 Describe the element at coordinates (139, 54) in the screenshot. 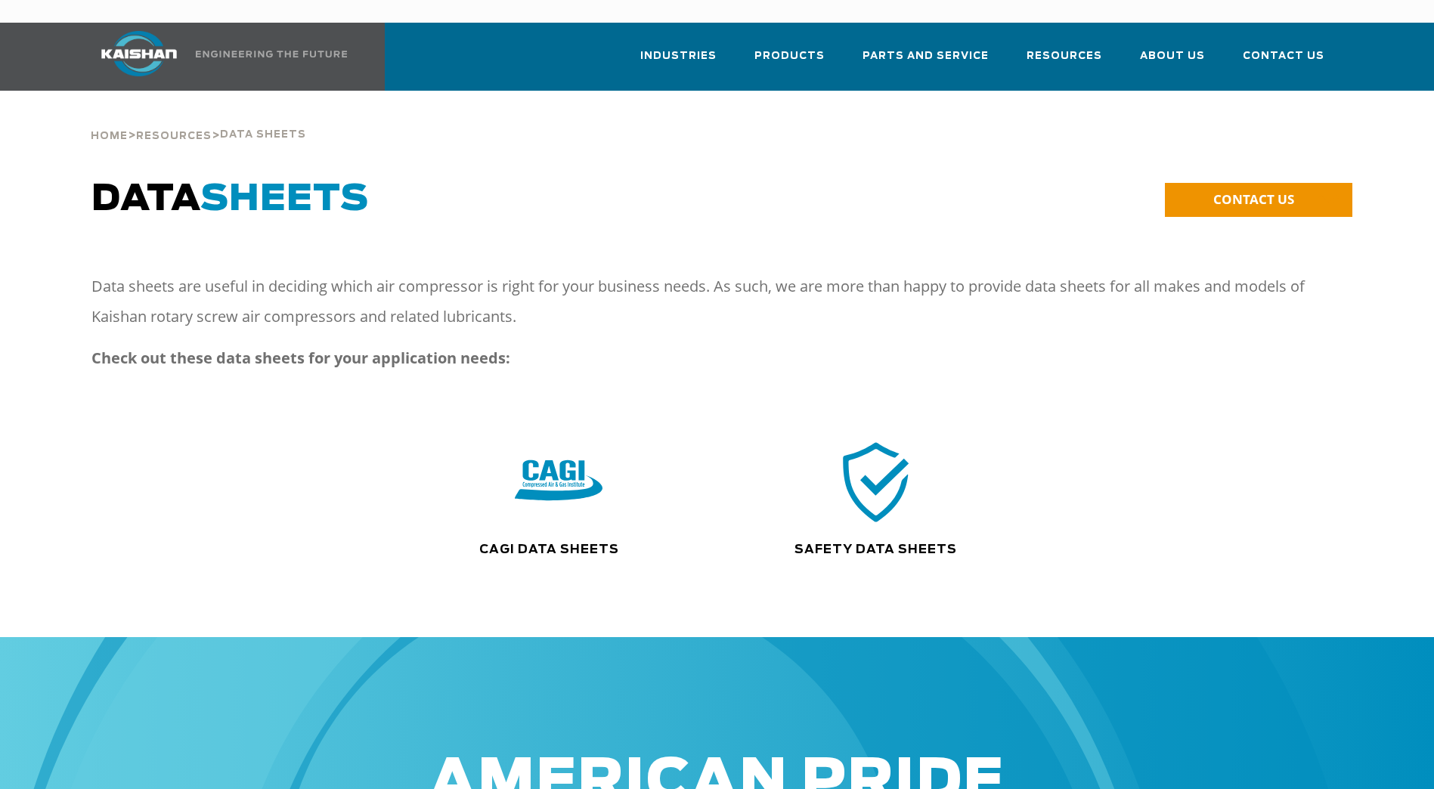

I see `img: kaishan logo` at that location.